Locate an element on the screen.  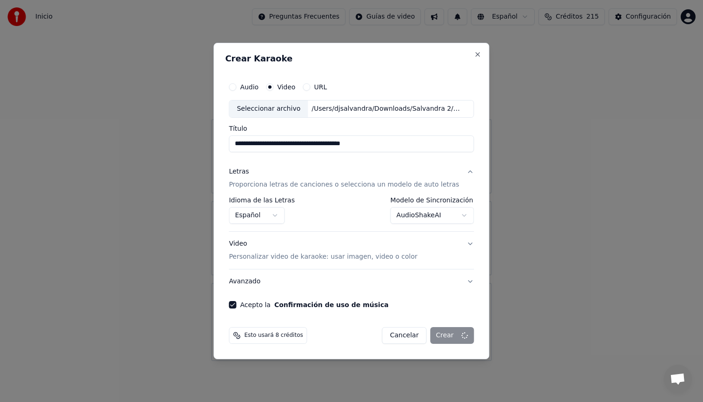
span: Esto usará 8 créditos is located at coordinates (273, 335).